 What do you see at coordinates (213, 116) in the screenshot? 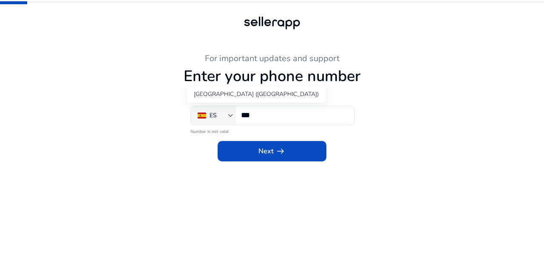
I see `div: ES` at bounding box center [213, 116].